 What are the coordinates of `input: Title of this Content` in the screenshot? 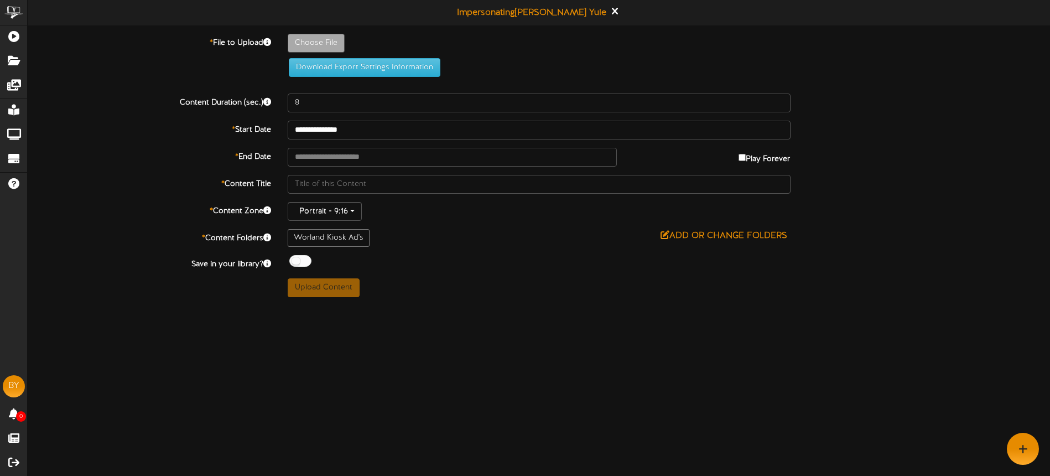 It's located at (539, 184).